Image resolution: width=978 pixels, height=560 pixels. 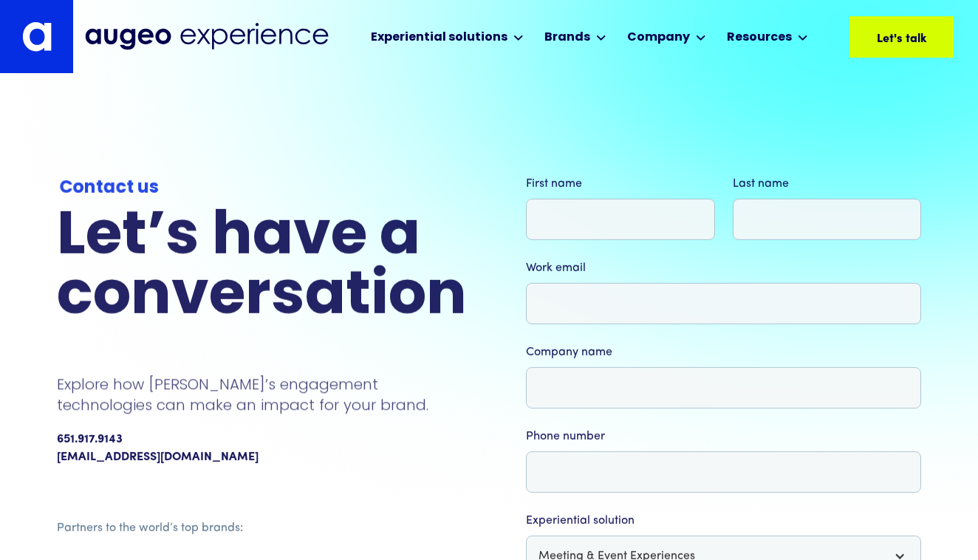 I want to click on img: Augeo Experience business unit full logo in midnight blue., so click(x=207, y=36).